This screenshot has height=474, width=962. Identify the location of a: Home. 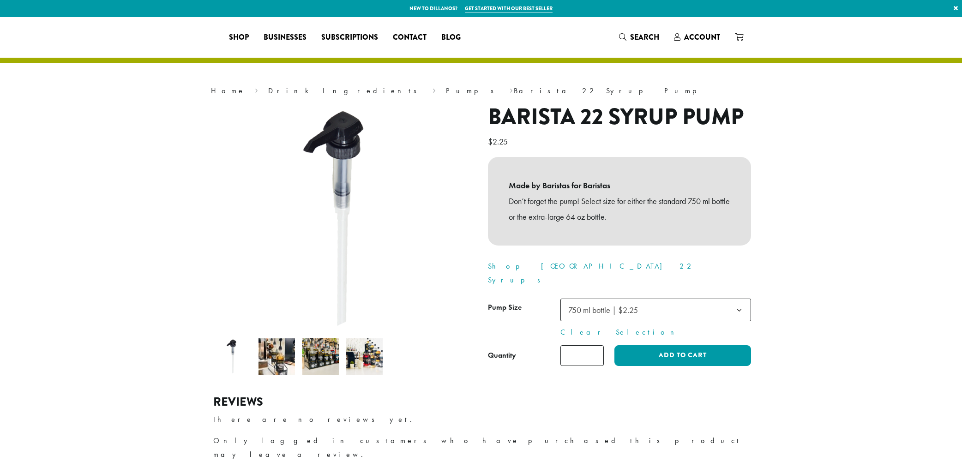
(228, 90).